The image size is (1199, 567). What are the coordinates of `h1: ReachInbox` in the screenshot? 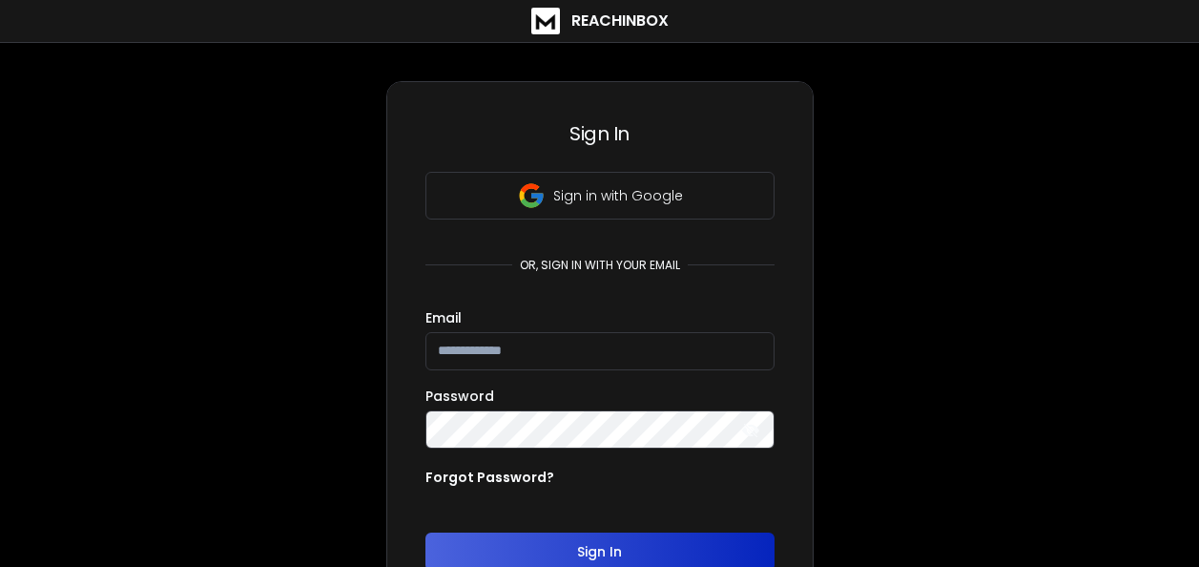 It's located at (620, 21).